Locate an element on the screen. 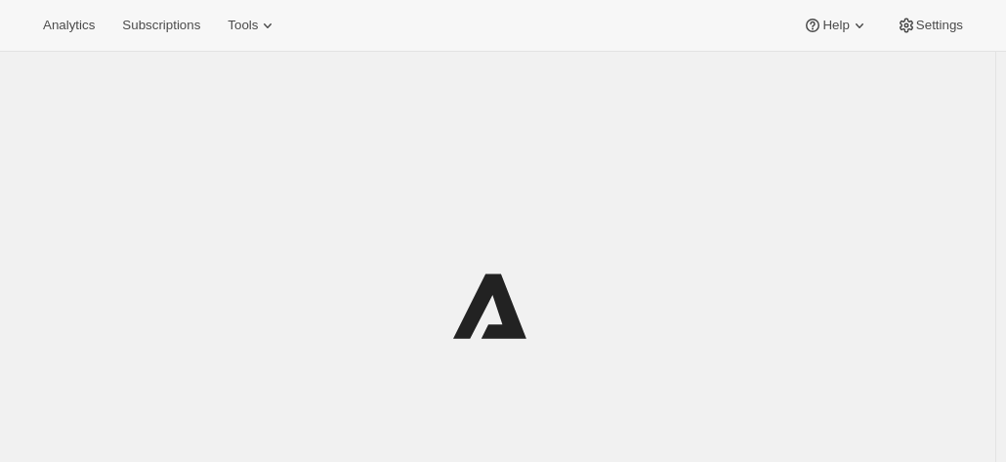 This screenshot has height=462, width=1006. span: Help is located at coordinates (835, 25).